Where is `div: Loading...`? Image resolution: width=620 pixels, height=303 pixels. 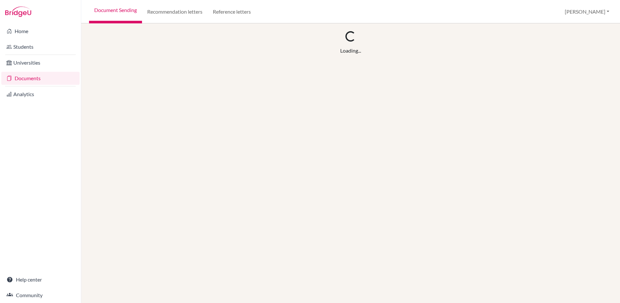
div: Loading... is located at coordinates (351, 51).